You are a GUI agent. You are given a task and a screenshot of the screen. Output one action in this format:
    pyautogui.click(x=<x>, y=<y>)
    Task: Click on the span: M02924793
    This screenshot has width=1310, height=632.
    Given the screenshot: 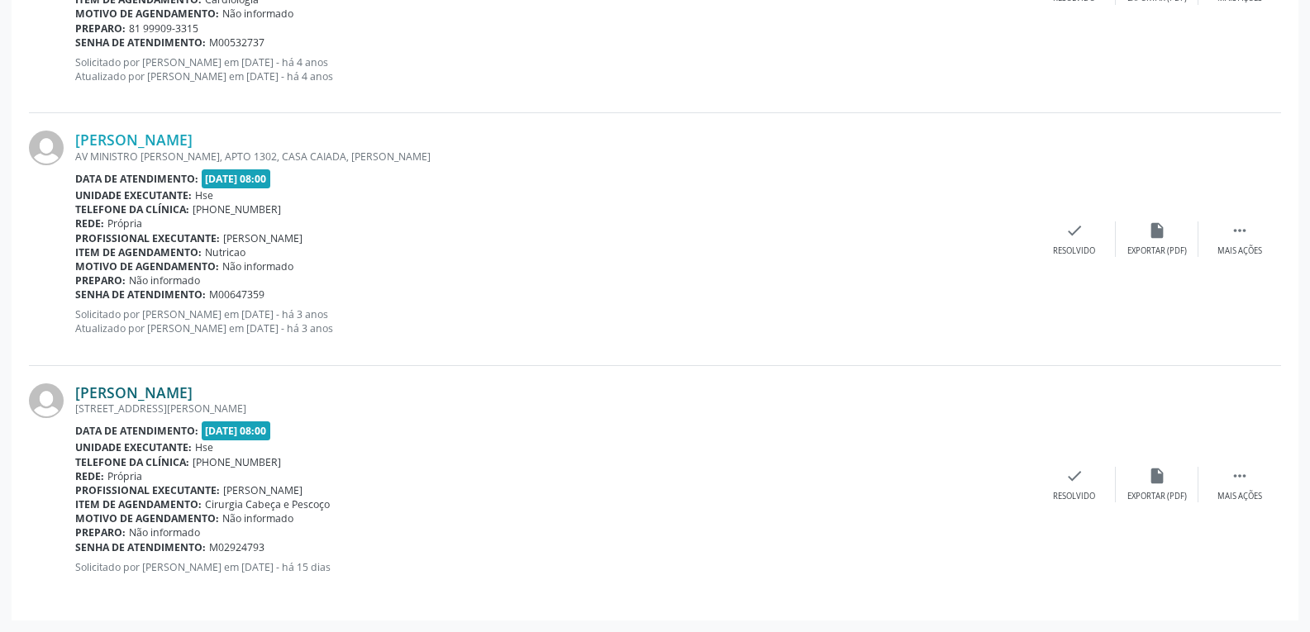 What is the action you would take?
    pyautogui.click(x=236, y=547)
    